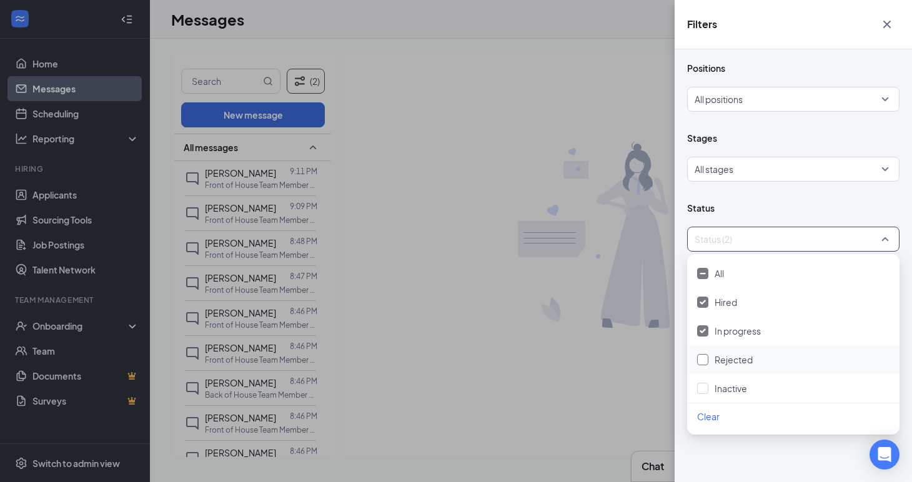 This screenshot has height=482, width=912. I want to click on span: Inactive, so click(731, 388).